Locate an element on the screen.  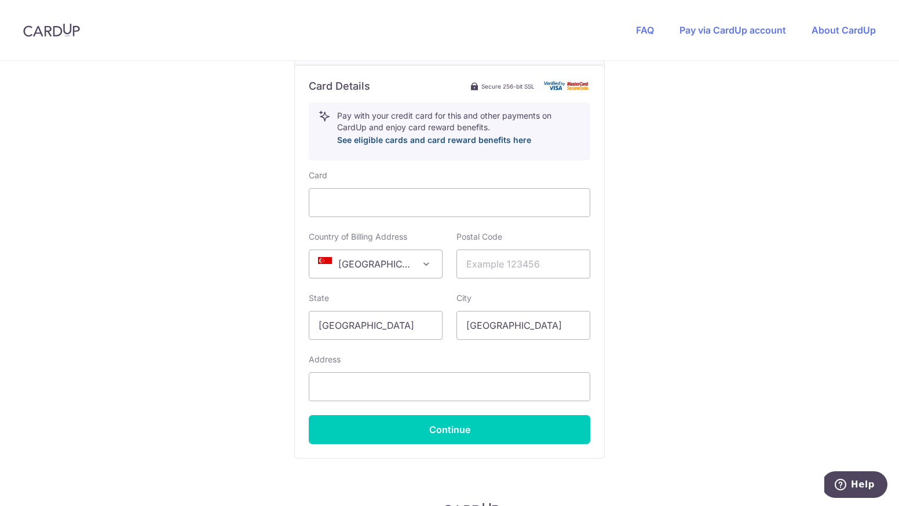
label: City is located at coordinates (464, 298).